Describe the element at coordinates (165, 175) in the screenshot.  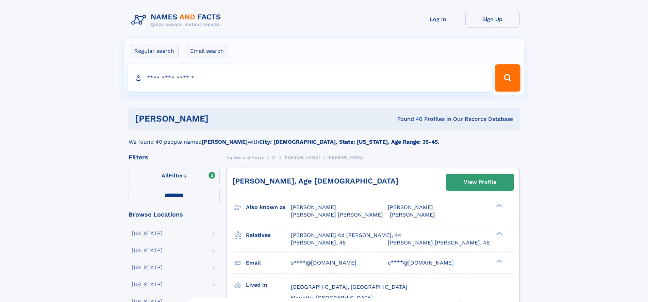
I see `span: All` at that location.